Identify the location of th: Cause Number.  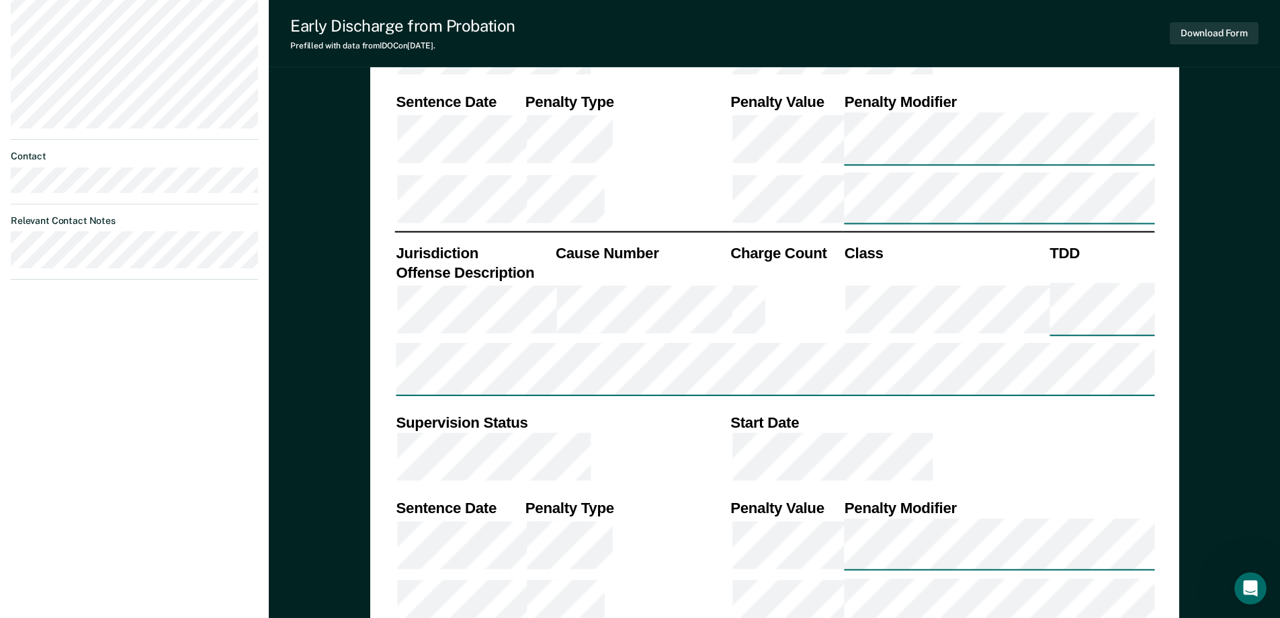
(641, 252).